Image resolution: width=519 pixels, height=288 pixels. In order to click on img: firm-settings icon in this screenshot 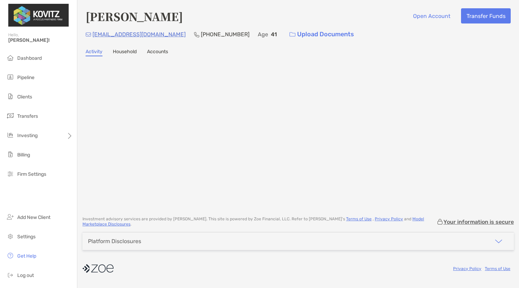, I will do `click(10, 174)`.